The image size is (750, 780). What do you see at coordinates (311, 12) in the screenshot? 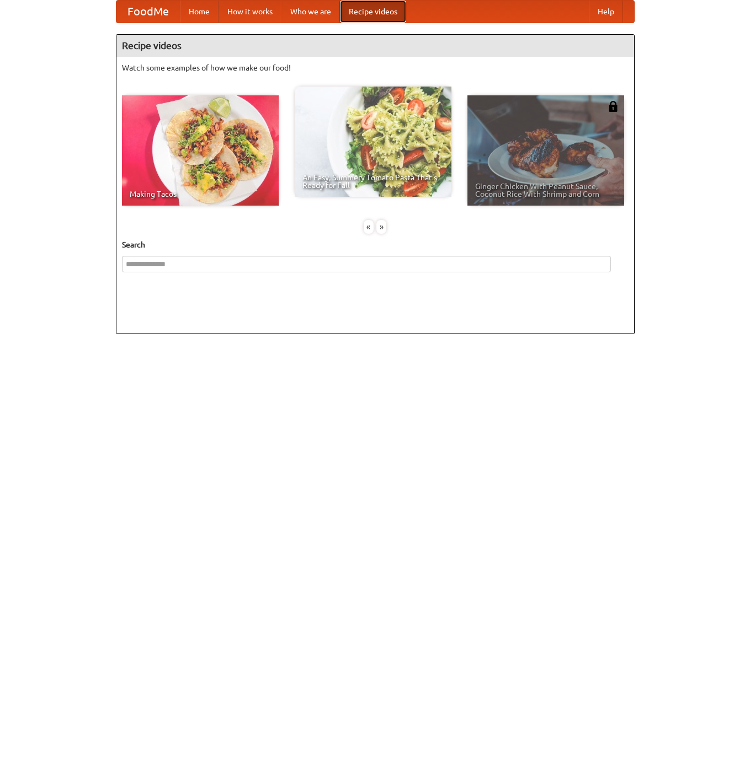
I see `a: Who we are` at bounding box center [311, 12].